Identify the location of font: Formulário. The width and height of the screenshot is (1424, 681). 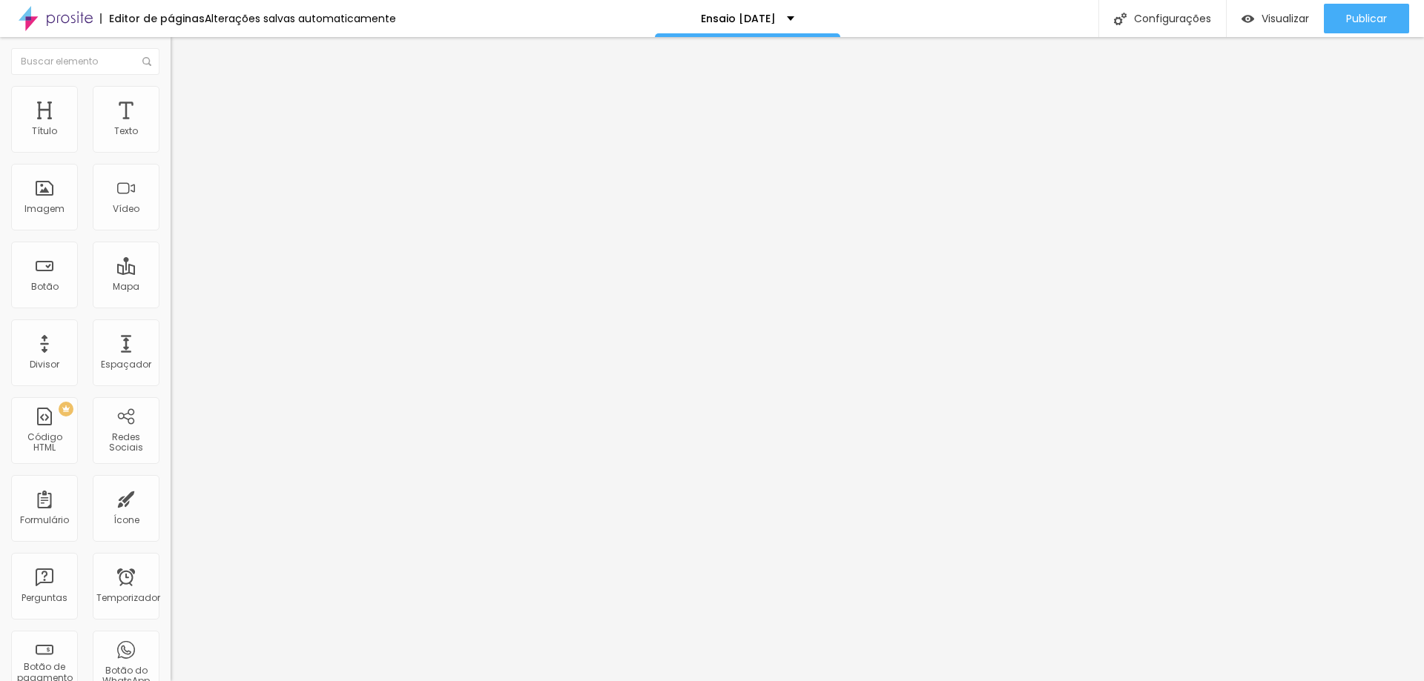
(44, 520).